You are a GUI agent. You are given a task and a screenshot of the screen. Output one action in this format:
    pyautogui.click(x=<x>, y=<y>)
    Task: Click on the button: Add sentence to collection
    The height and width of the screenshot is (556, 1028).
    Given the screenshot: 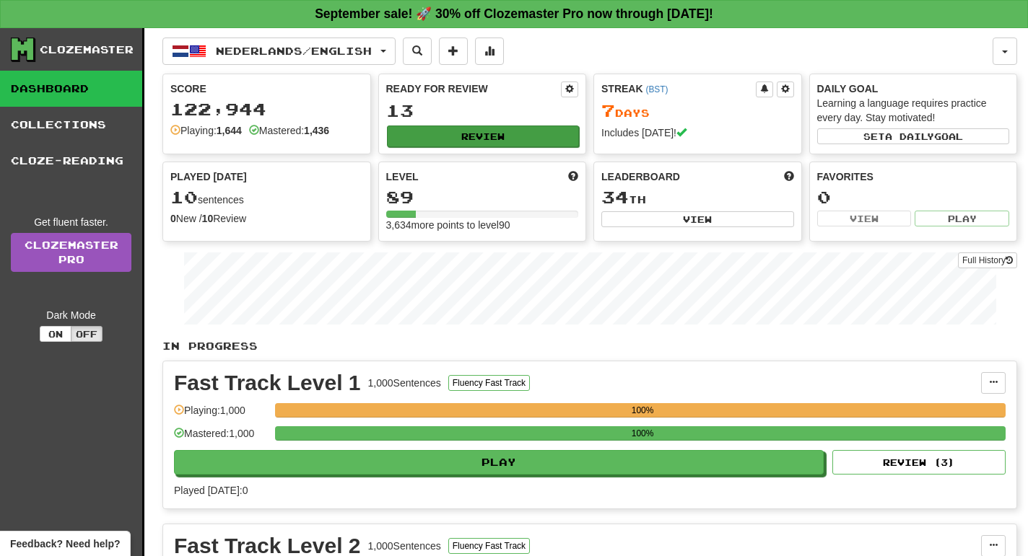 What is the action you would take?
    pyautogui.click(x=453, y=51)
    